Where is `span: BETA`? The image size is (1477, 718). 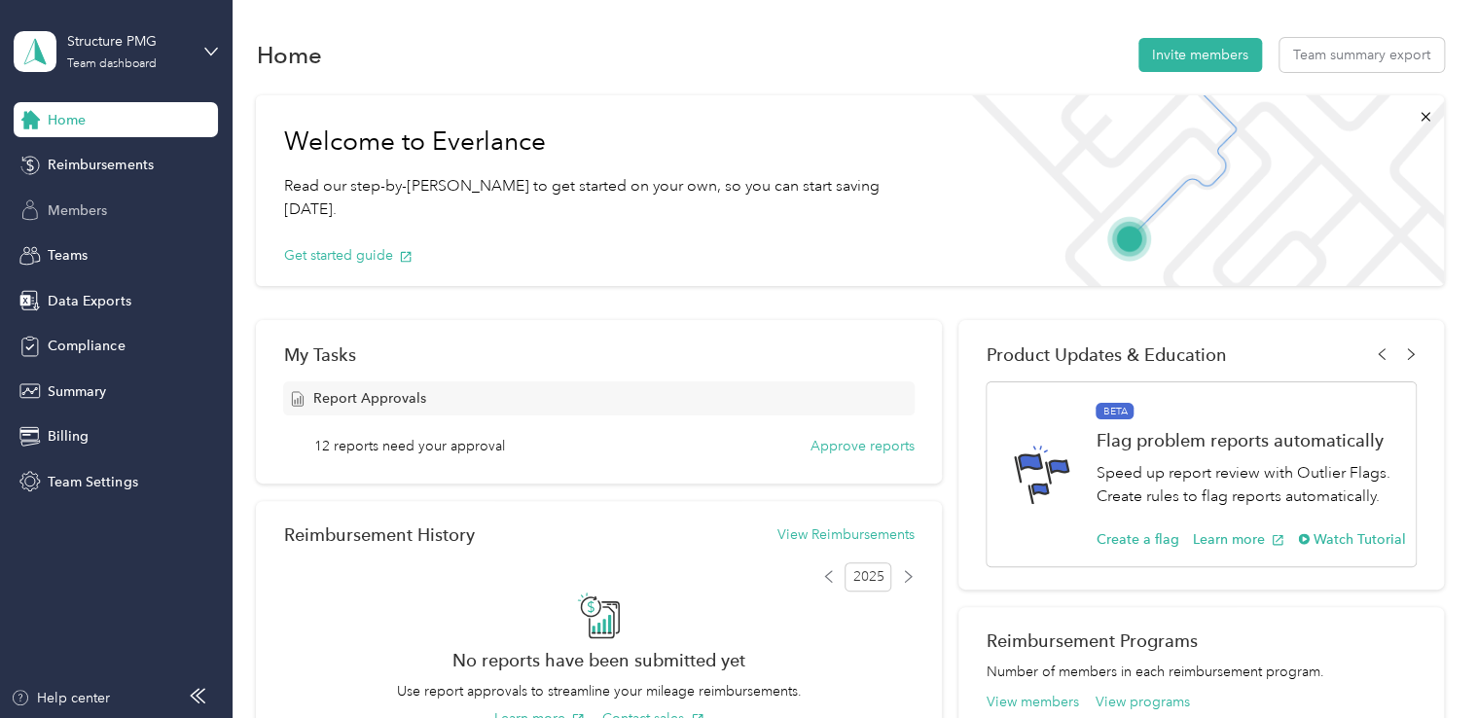
span: BETA is located at coordinates (1114, 412).